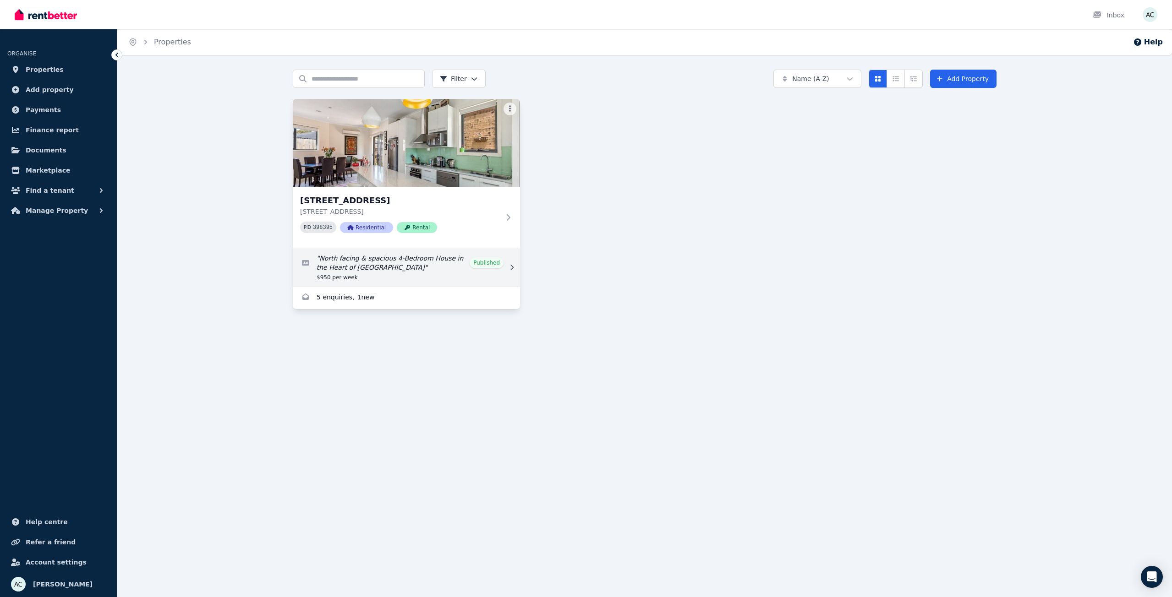  What do you see at coordinates (58, 191) in the screenshot?
I see `button: Find a tenant` at bounding box center [58, 191].